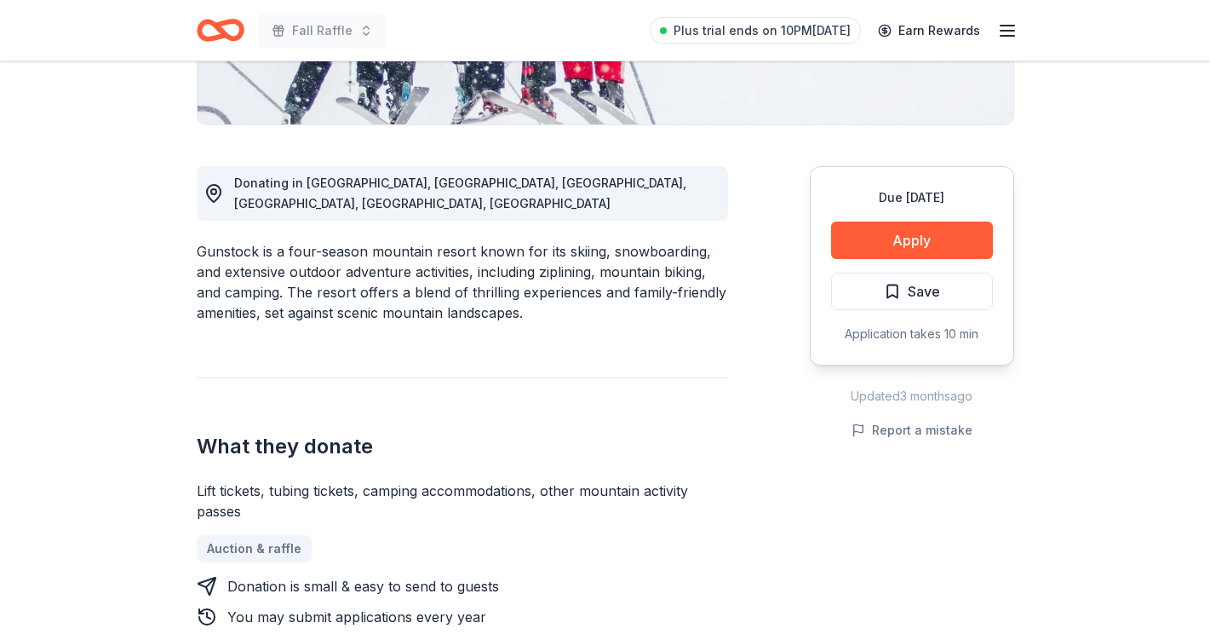 The width and height of the screenshot is (1210, 640). I want to click on div: Application takes 10 min, so click(912, 334).